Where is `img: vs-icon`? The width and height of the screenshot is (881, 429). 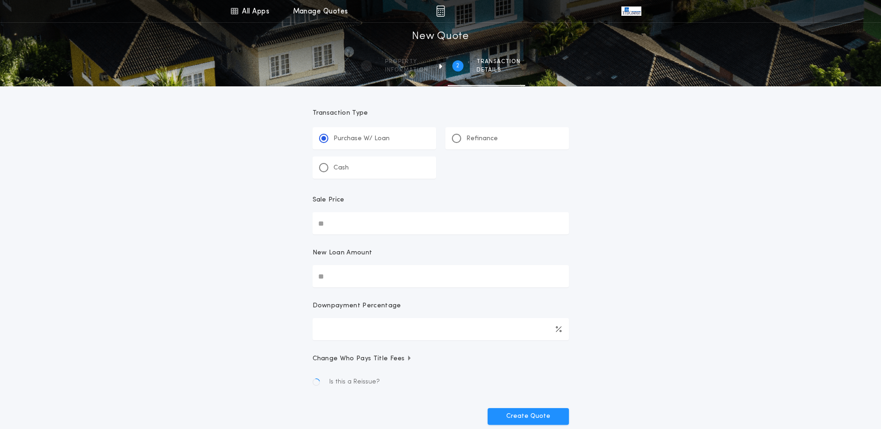 img: vs-icon is located at coordinates (631, 11).